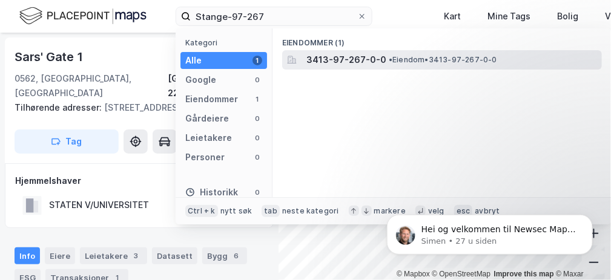 The image size is (611, 280). Describe the element at coordinates (311, 211) in the screenshot. I see `div: neste kategori` at that location.